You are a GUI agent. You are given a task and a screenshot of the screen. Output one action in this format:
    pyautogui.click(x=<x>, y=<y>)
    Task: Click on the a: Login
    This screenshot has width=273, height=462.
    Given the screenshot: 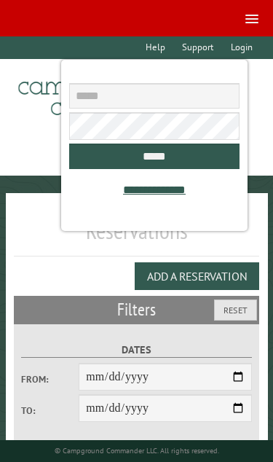 What is the action you would take?
    pyautogui.click(x=241, y=47)
    